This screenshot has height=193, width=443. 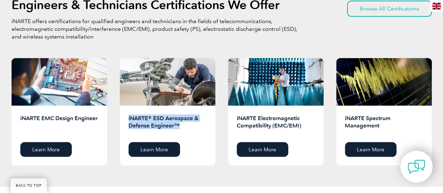 I want to click on h2: iNARTE Spectrum Management, so click(x=384, y=126).